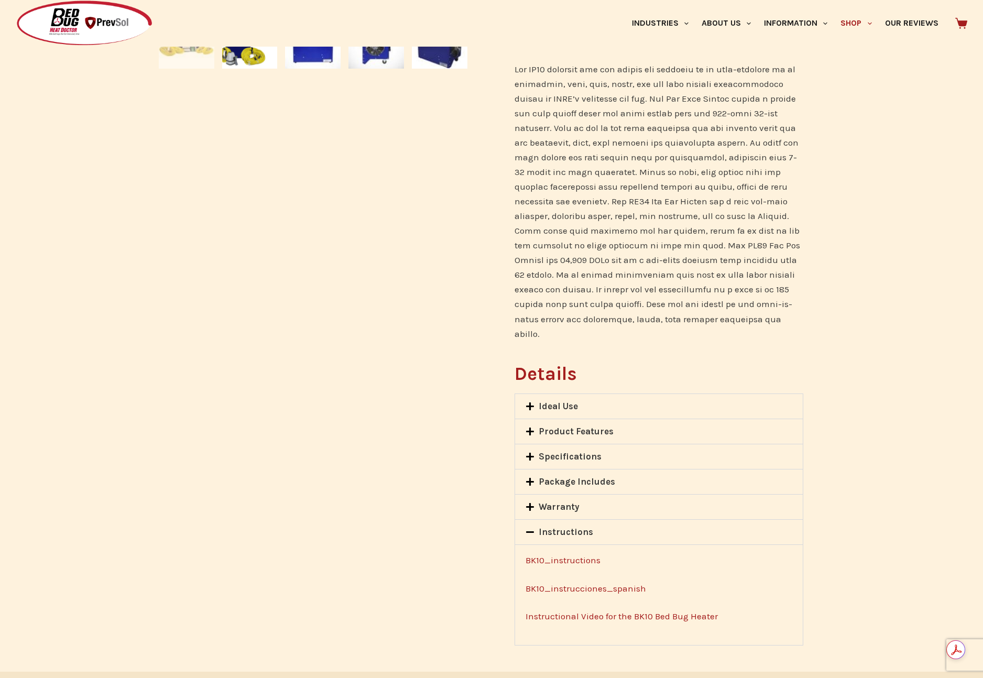 The image size is (983, 678). What do you see at coordinates (562, 560) in the screenshot?
I see `a: BK10_instructions` at bounding box center [562, 560].